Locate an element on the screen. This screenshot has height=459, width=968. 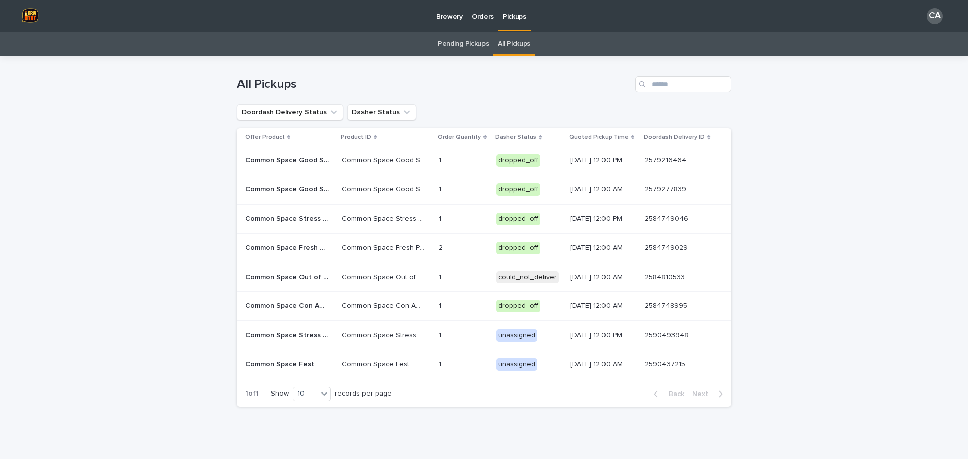
tr: Common Space Fresh Pils of LACommon Space Fresh Pils of LA Common Space Fresh Pils of LACommon Sp... is located at coordinates (484, 248).